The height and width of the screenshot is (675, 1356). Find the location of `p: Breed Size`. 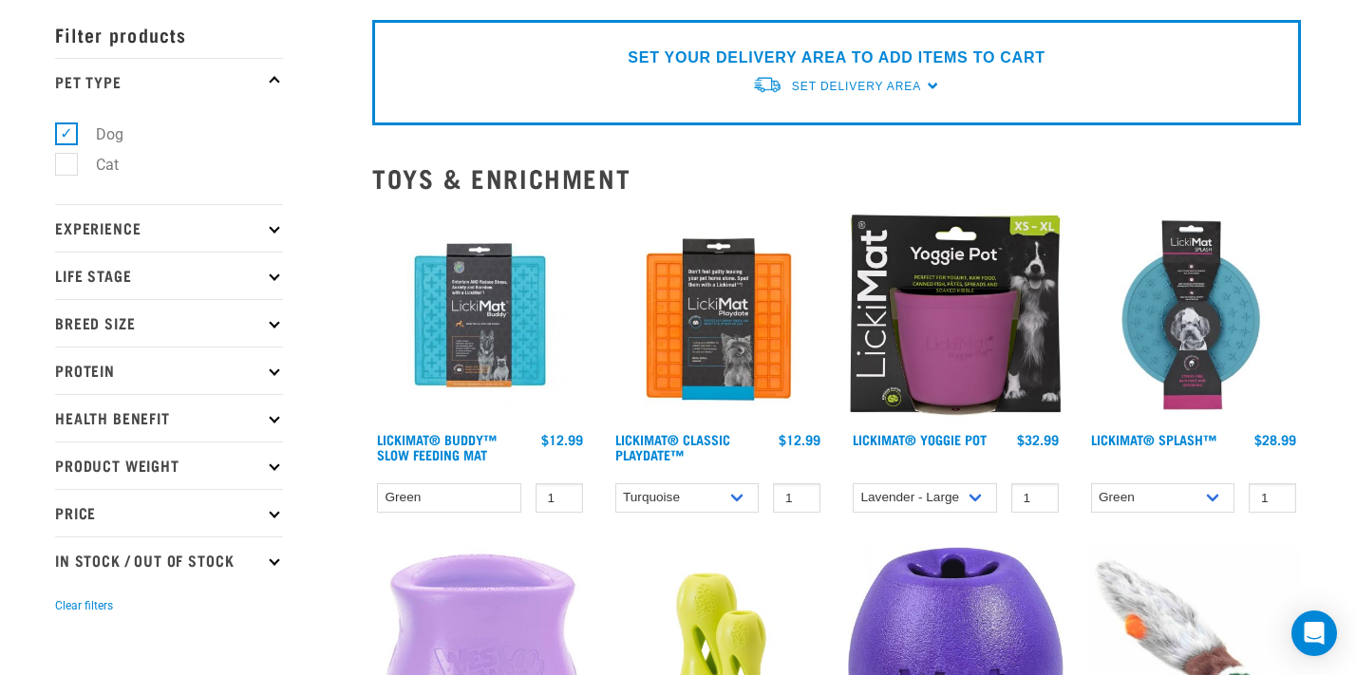

p: Breed Size is located at coordinates (169, 323).